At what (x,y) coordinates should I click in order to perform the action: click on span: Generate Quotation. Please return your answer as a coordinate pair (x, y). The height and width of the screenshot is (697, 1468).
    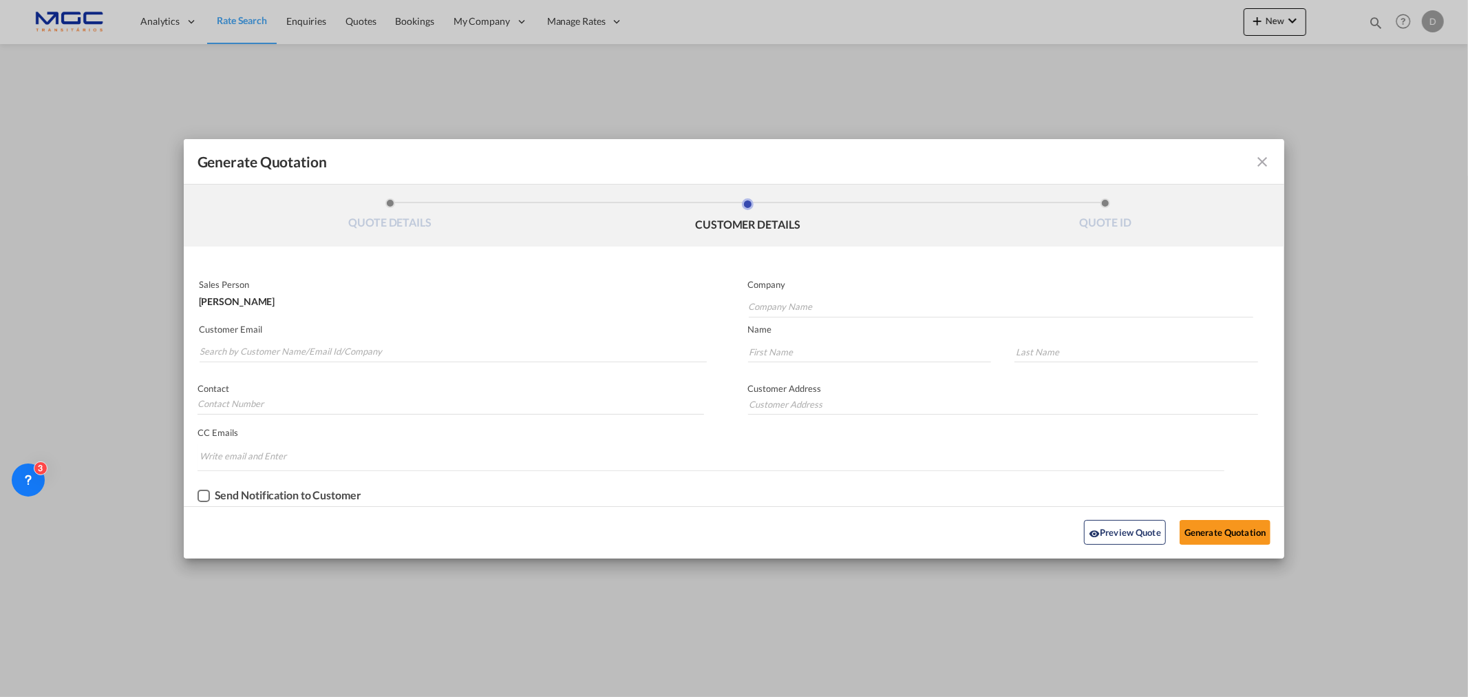
    Looking at the image, I should click on (262, 162).